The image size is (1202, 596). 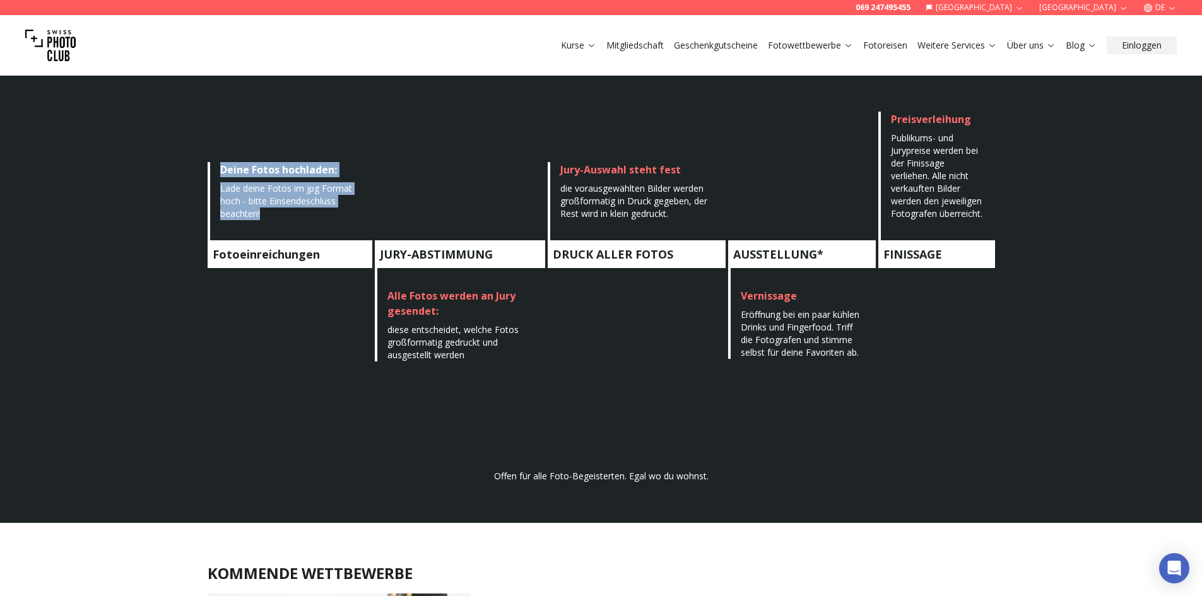 I want to click on h4: DRUCK ALLER FOTOS, so click(x=637, y=254).